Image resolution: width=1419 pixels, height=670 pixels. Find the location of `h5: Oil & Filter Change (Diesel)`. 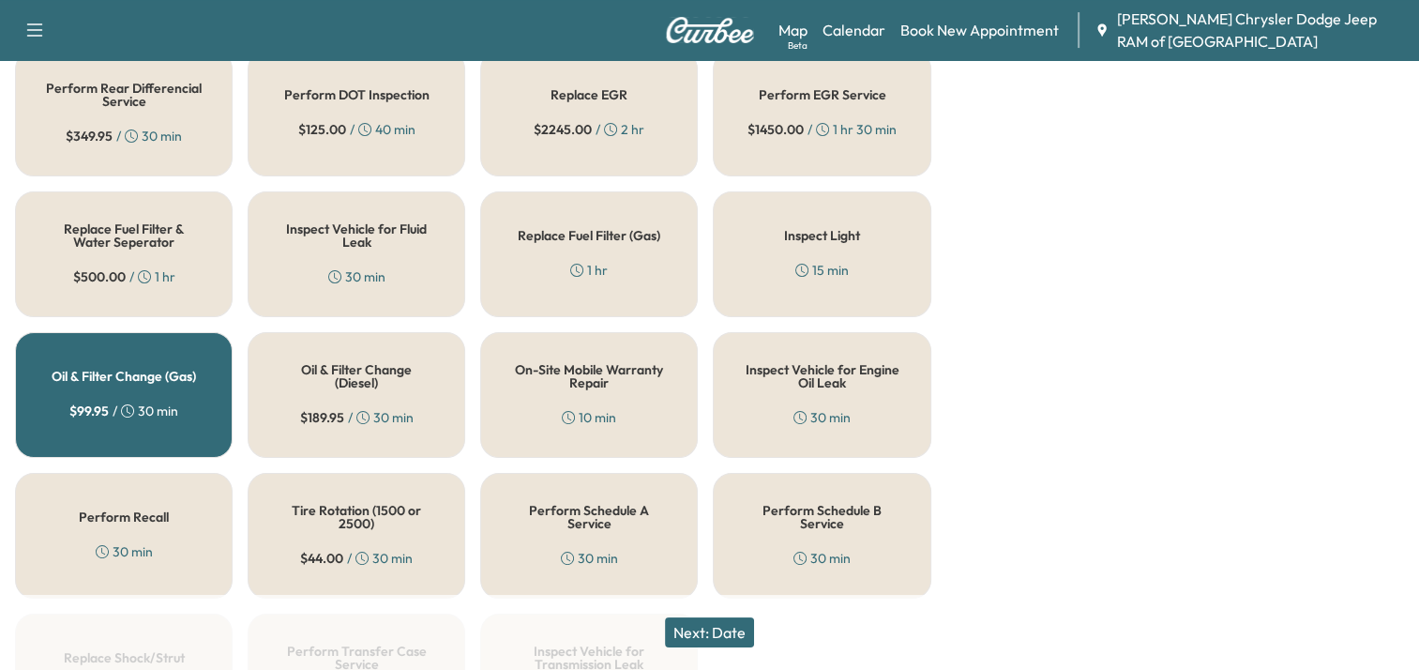

h5: Oil & Filter Change (Diesel) is located at coordinates (356, 376).